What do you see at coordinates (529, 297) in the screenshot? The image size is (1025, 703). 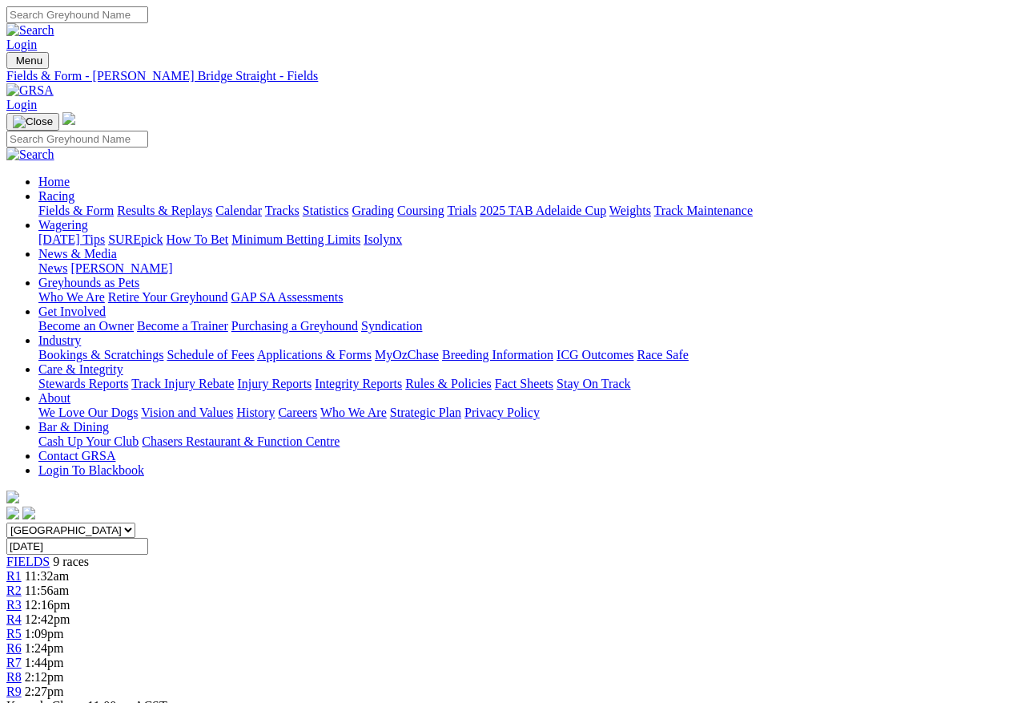 I see `div: Greyhounds as Pets` at bounding box center [529, 297].